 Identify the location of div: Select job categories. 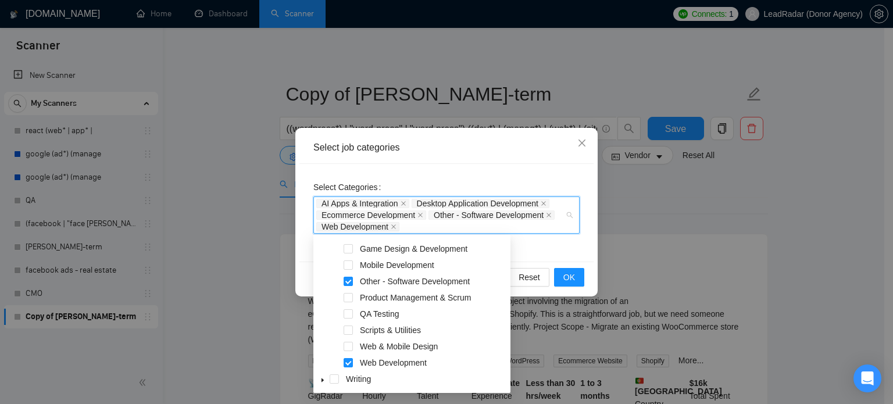
(447, 148).